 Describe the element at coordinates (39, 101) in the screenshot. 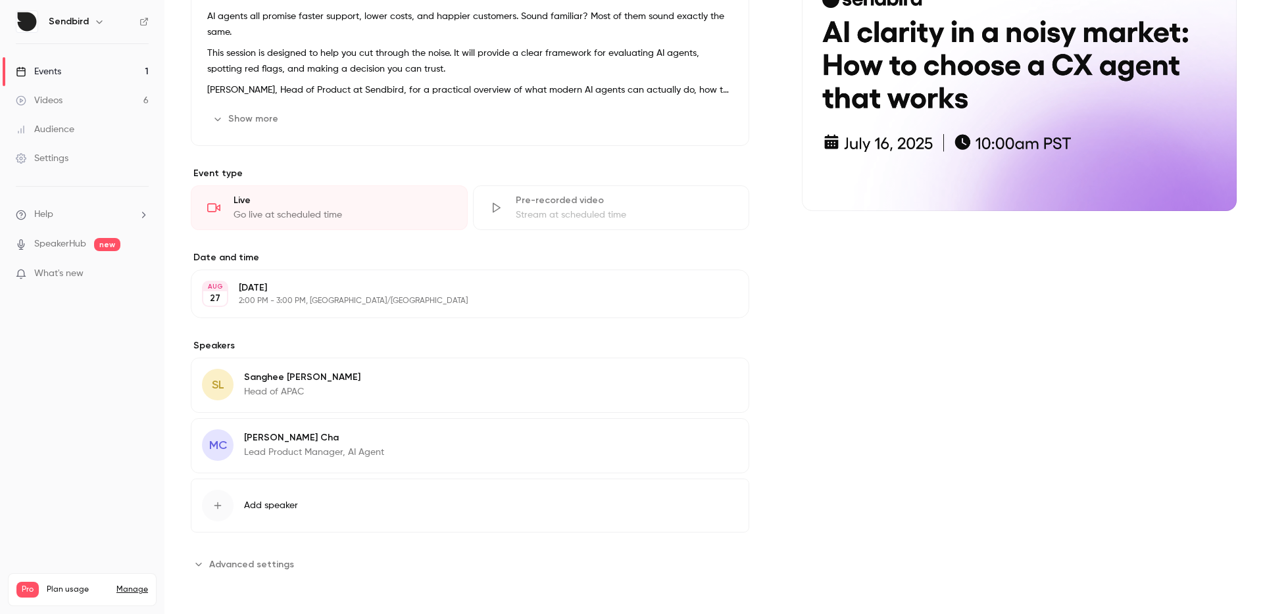

I see `div: Videos` at that location.